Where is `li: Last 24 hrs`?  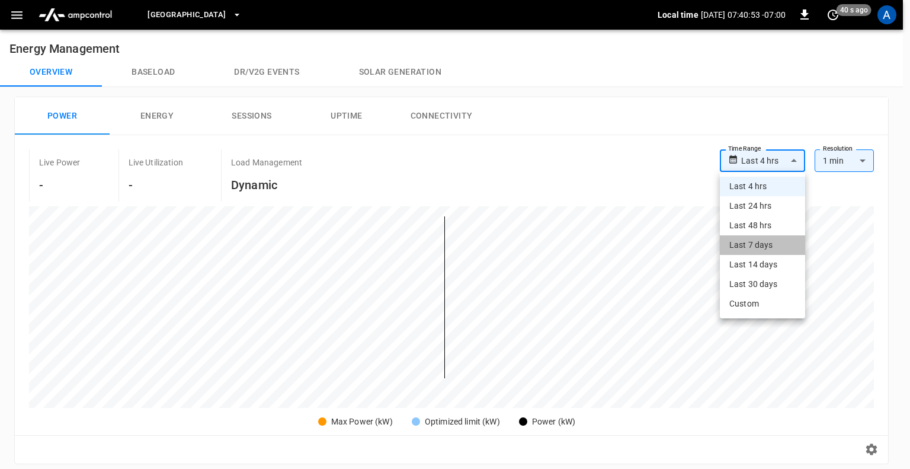
li: Last 24 hrs is located at coordinates (763, 206).